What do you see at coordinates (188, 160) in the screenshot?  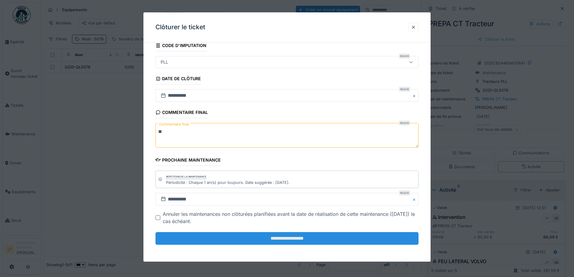 I see `div: Prochaine maintenance` at bounding box center [188, 160].